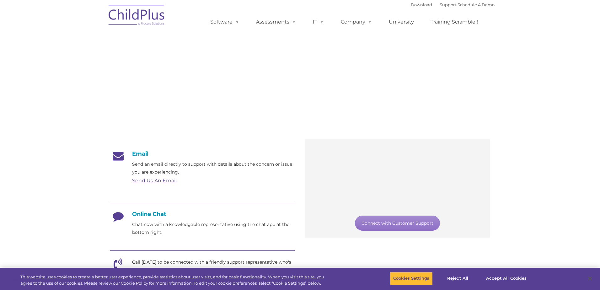  I want to click on a: Connect with Customer Support, so click(397, 223).